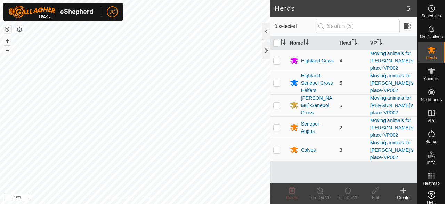 The height and width of the screenshot is (204, 445). I want to click on span: 3, so click(341, 150).